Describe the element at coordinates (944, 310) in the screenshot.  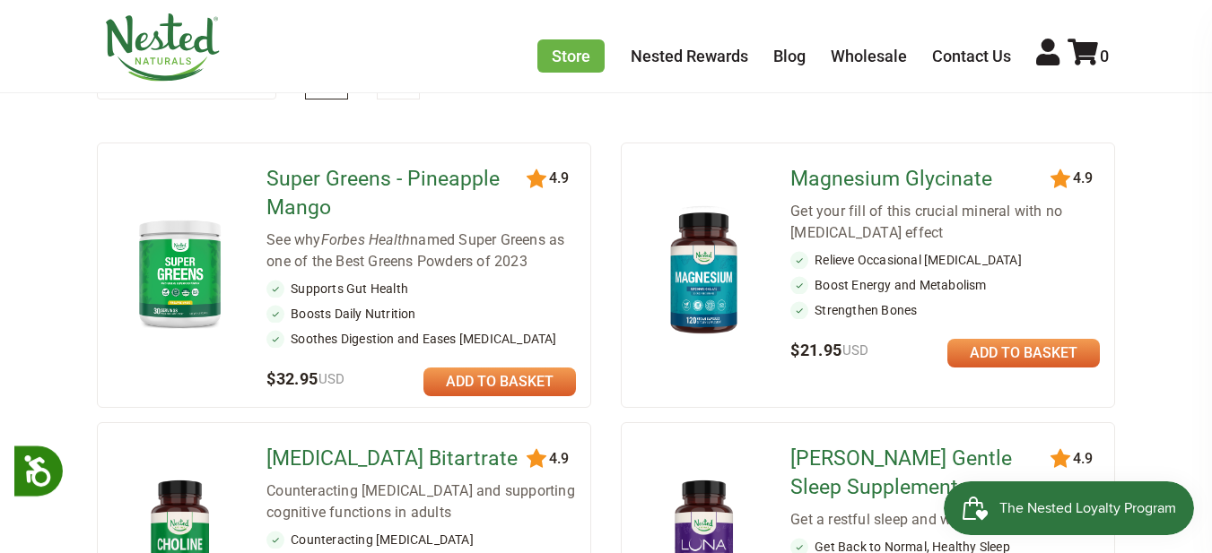
I see `li: Strengthen Bones` at that location.